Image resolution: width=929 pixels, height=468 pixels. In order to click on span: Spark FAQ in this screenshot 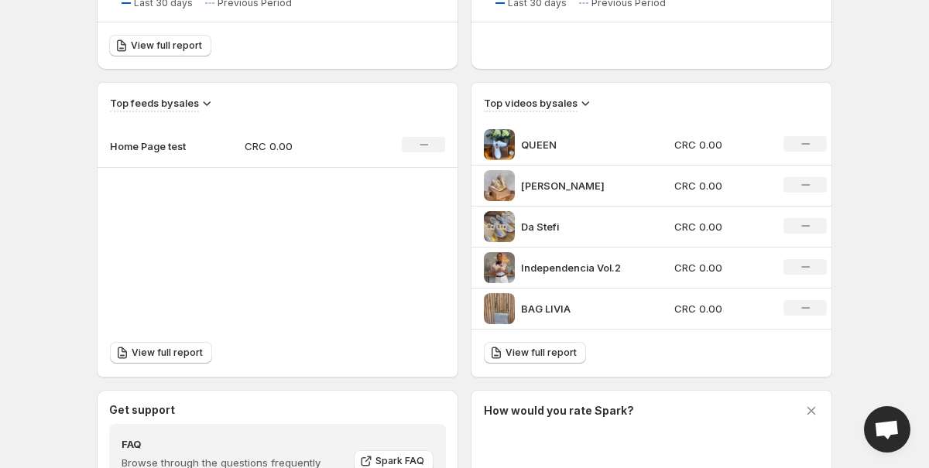, I will do `click(399, 461)`.